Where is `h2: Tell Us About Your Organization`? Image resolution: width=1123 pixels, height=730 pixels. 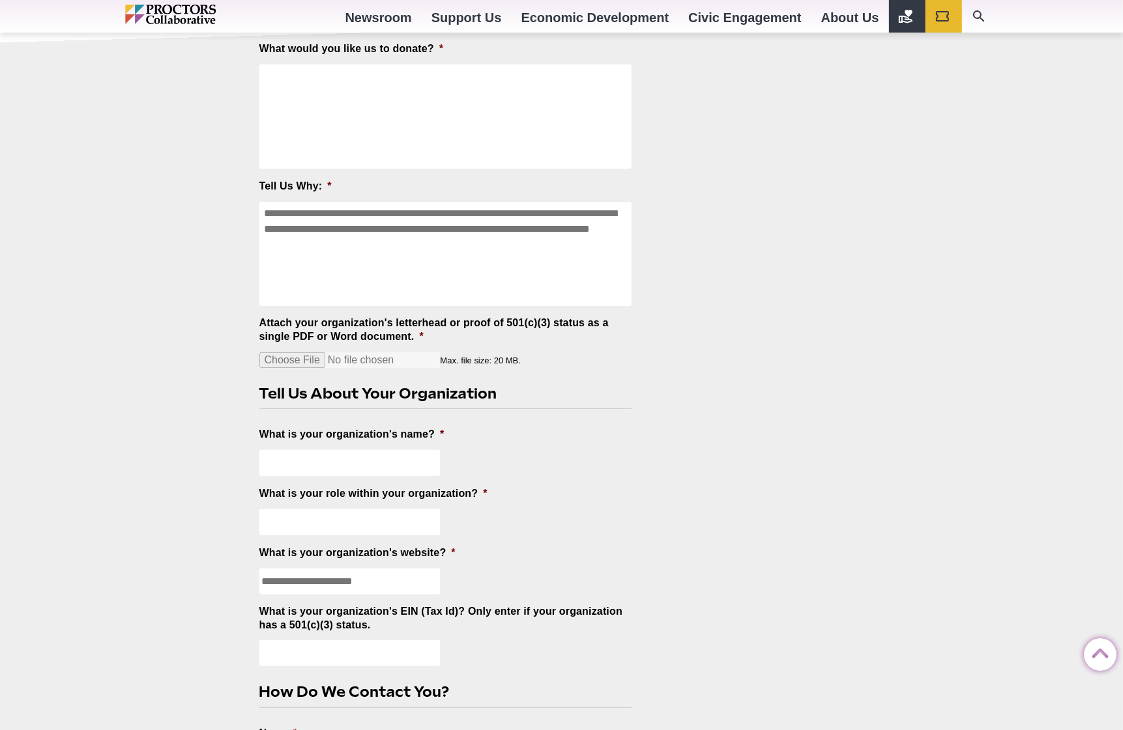 h2: Tell Us About Your Organization is located at coordinates (440, 394).